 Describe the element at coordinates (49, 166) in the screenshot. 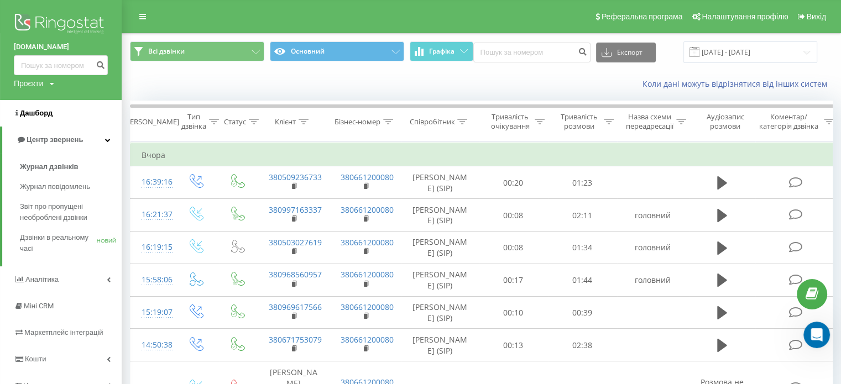

I see `font: Журнал дзвінків` at that location.